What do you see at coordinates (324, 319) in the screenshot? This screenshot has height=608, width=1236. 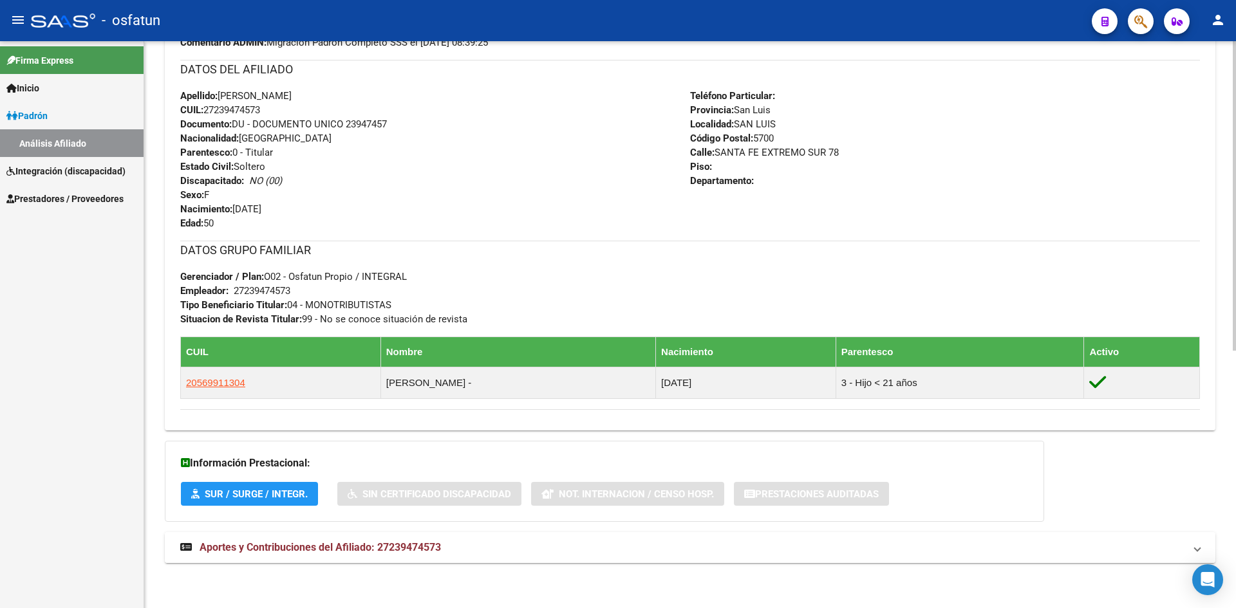 I see `span: 99 - No se conoce situación de revista` at bounding box center [324, 319].